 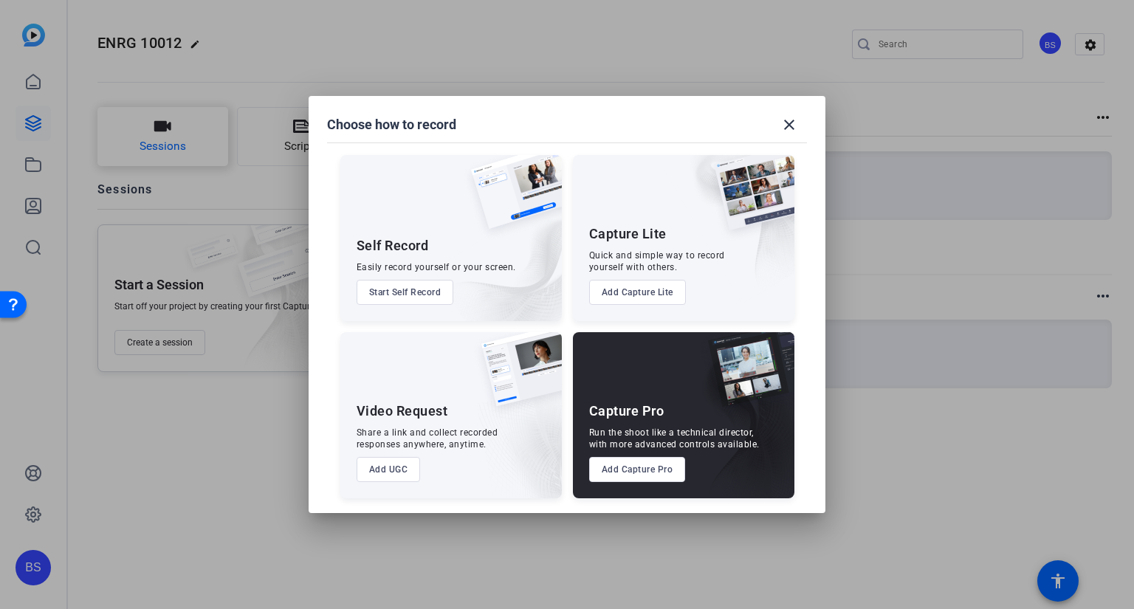 I want to click on mat-icon: close, so click(x=789, y=125).